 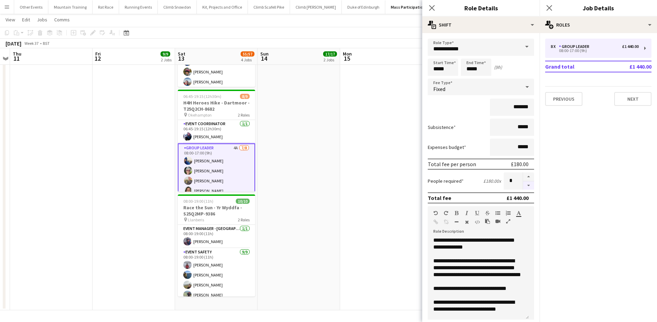 I want to click on button: Kit, Projects and Office, so click(x=222, y=7).